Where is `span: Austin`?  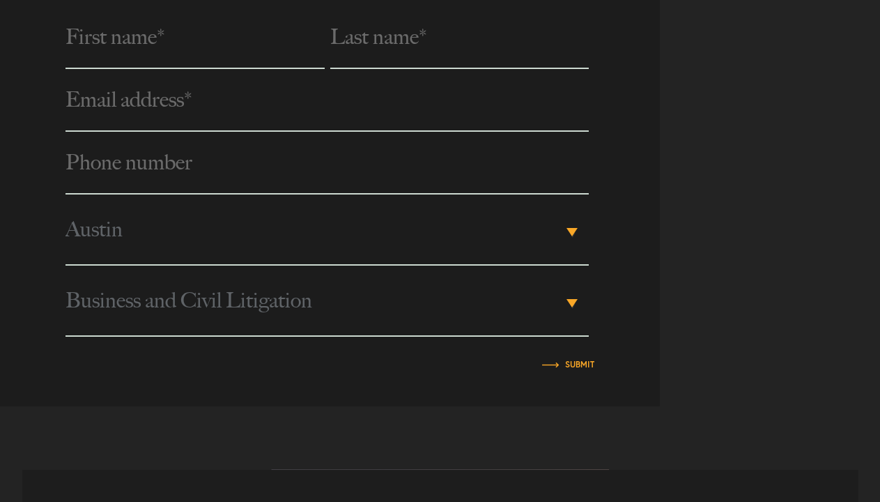
span: Austin is located at coordinates (314, 229).